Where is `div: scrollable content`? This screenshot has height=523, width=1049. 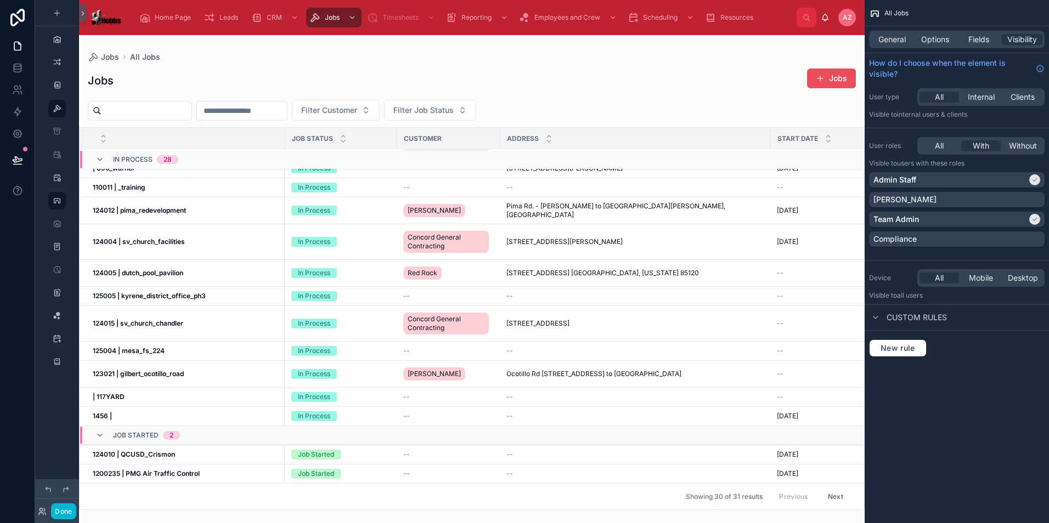
div: scrollable content is located at coordinates (464, 18).